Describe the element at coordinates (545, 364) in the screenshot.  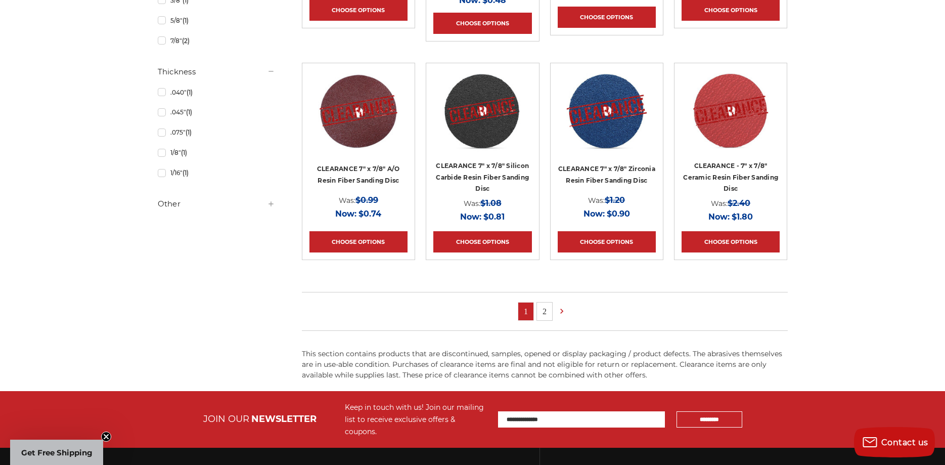
I see `p: This section contains products that are discontinued, samples, opened or display packaging / prod...` at that location.